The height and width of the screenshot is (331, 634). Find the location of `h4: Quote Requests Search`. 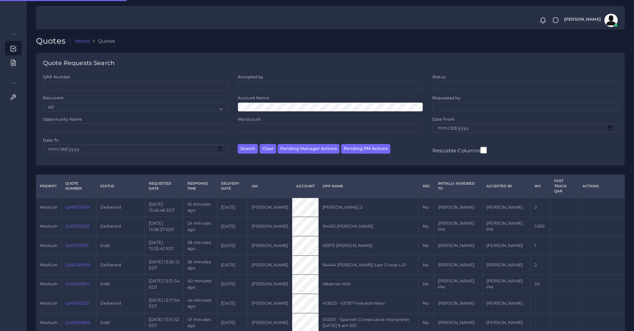

h4: Quote Requests Search is located at coordinates (79, 63).